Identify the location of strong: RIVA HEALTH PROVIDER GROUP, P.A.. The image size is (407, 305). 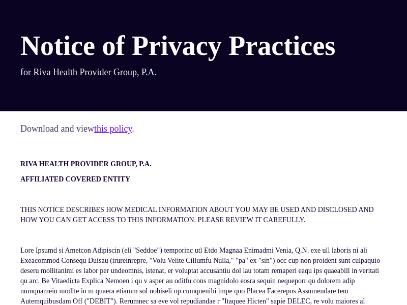
(86, 164).